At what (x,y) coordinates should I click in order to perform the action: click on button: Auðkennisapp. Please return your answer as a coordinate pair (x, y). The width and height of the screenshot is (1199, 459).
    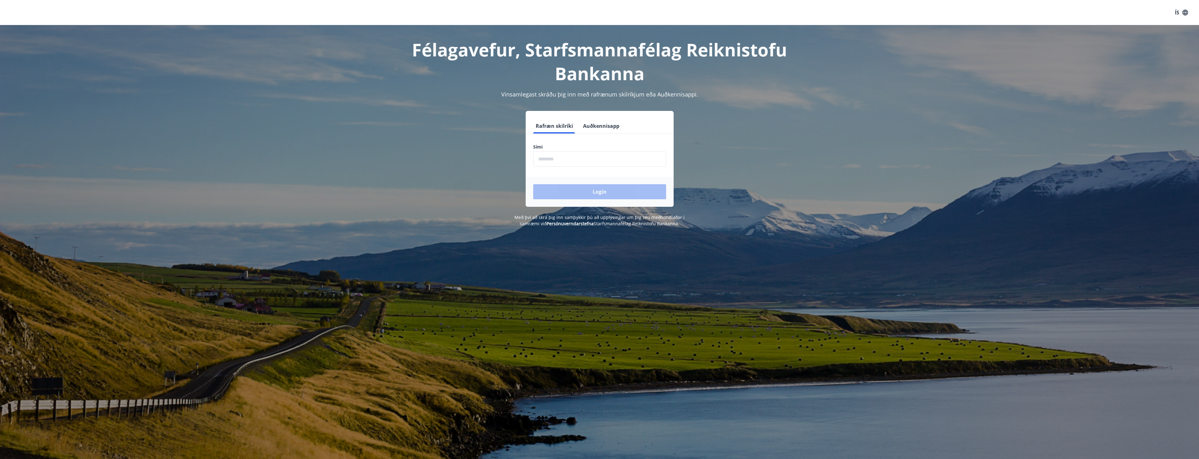
    Looking at the image, I should click on (601, 126).